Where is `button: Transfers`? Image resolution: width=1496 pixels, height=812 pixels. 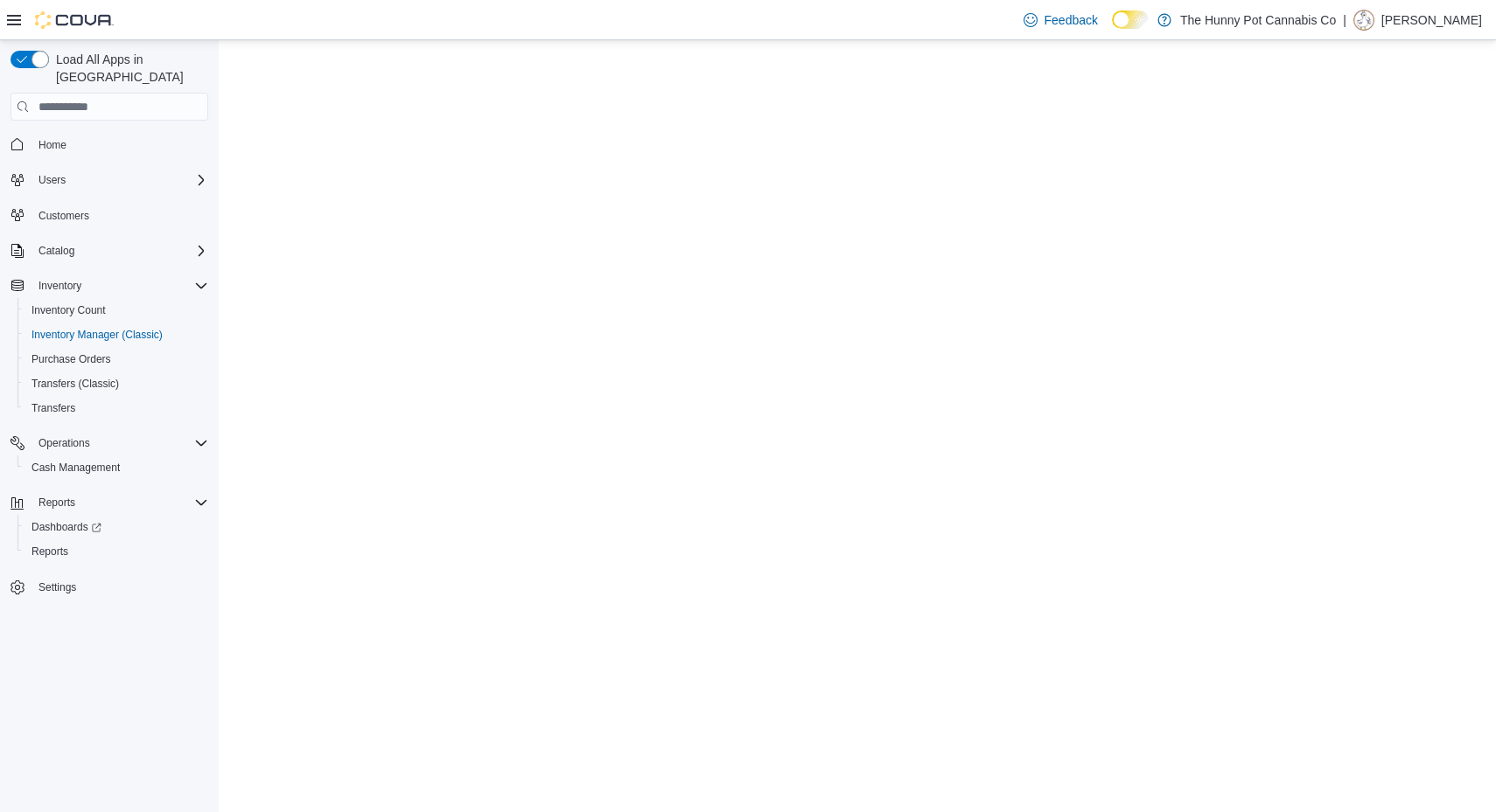 button: Transfers is located at coordinates (116, 408).